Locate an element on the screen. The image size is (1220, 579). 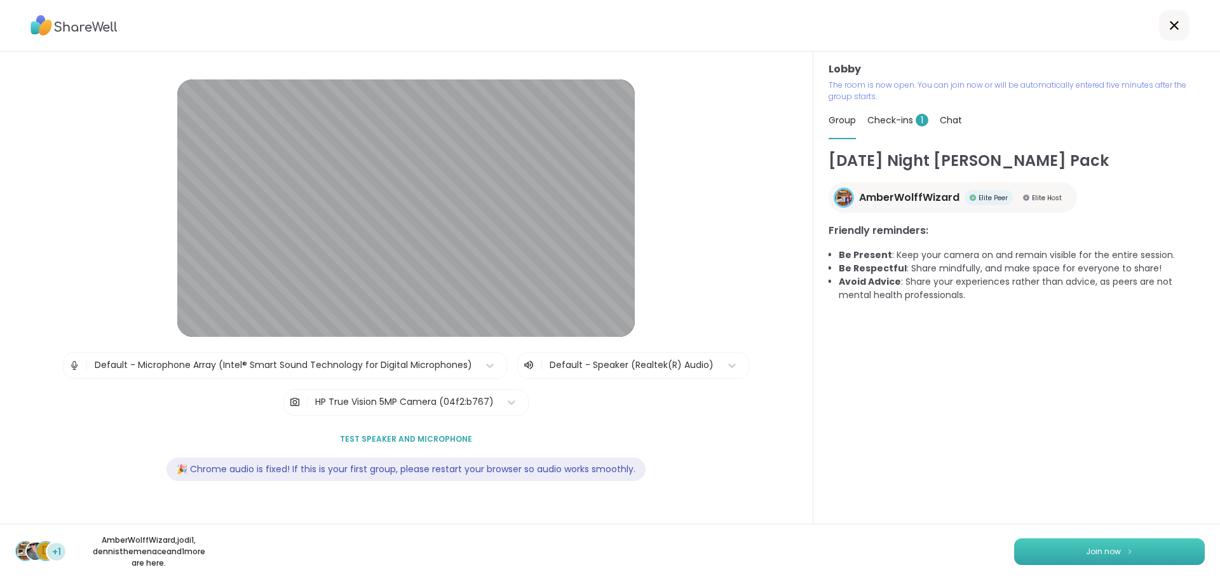
b: Be Present is located at coordinates (865, 255).